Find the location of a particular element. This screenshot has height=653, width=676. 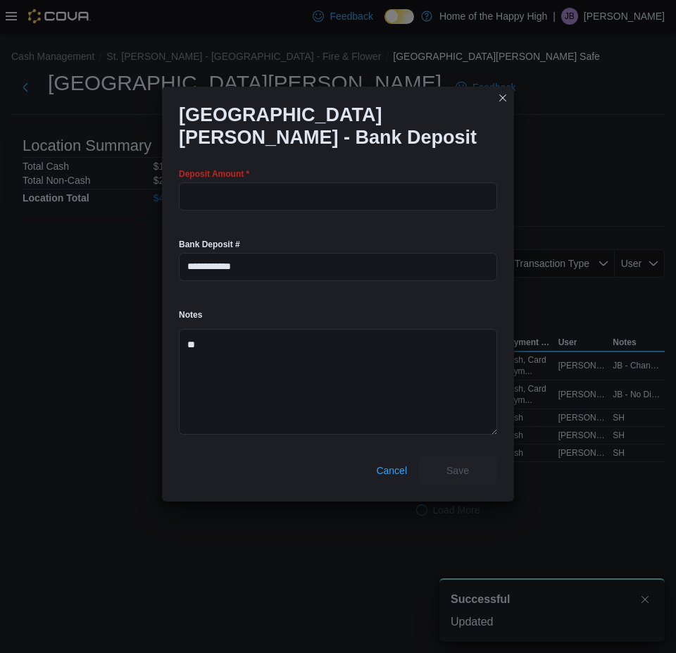

label: Deposit Amount * is located at coordinates (214, 174).